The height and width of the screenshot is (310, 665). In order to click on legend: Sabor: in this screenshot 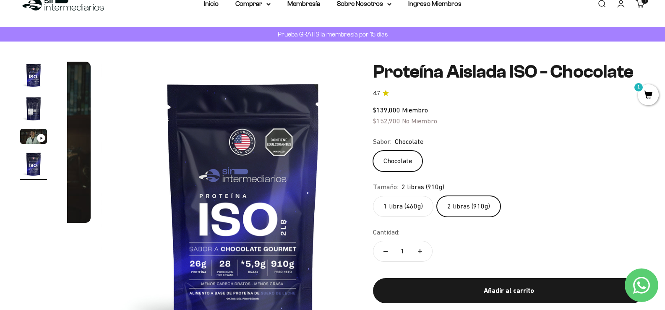, I will do `click(382, 142)`.